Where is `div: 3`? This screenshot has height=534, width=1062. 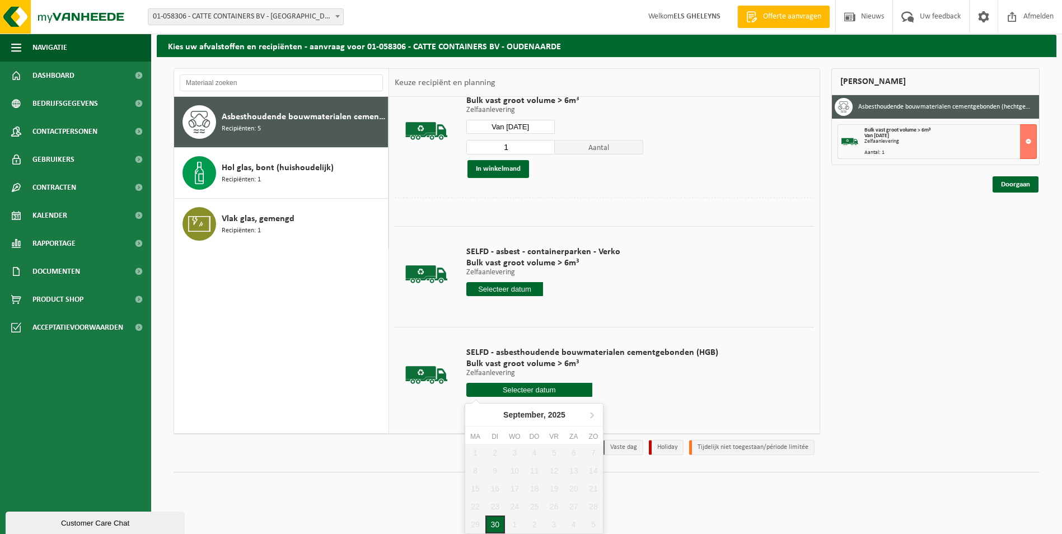
div: 3 is located at coordinates (554, 525).